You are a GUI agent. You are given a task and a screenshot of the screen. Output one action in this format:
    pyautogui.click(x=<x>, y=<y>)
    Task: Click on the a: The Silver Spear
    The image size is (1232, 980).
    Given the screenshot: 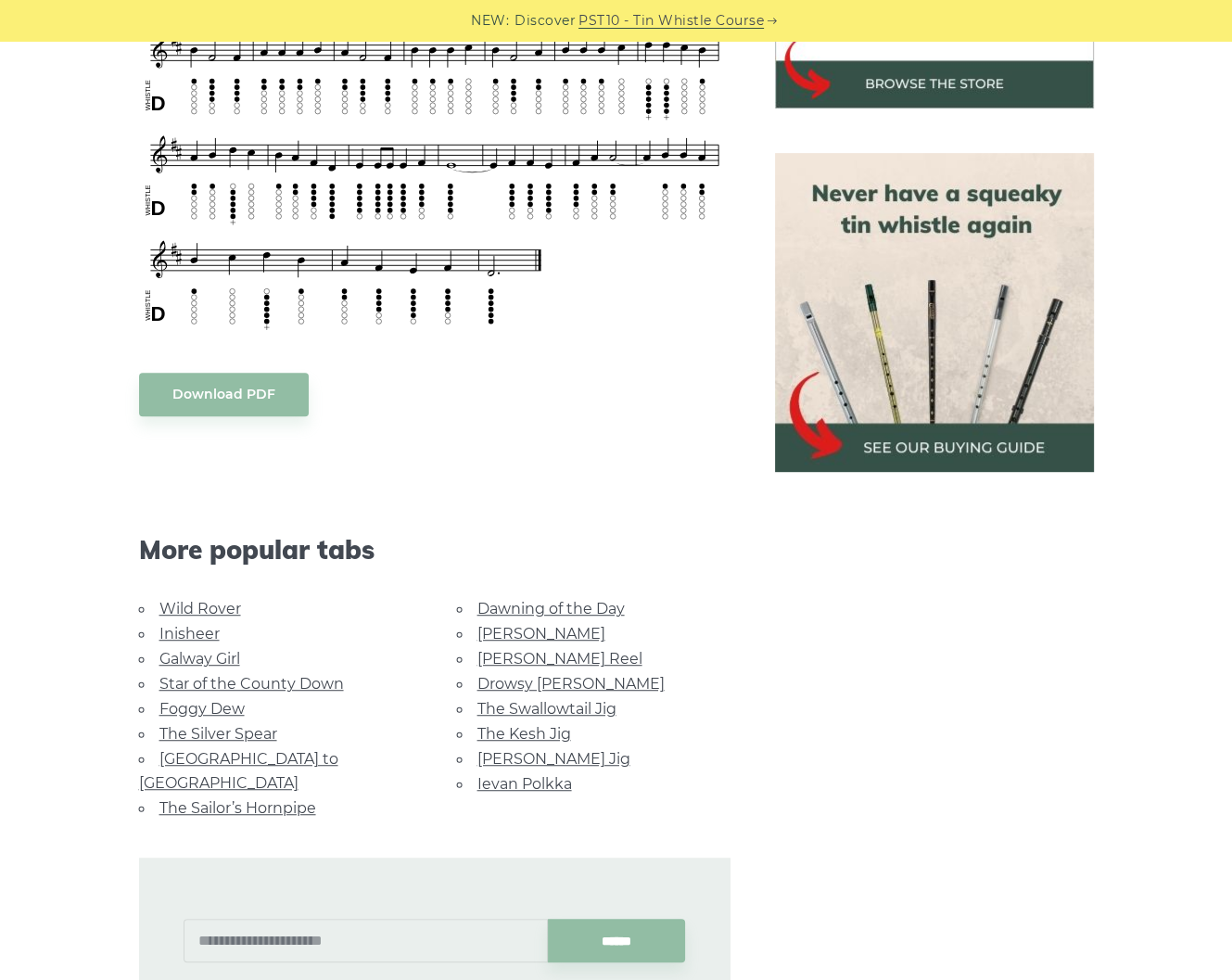 What is the action you would take?
    pyautogui.click(x=218, y=733)
    